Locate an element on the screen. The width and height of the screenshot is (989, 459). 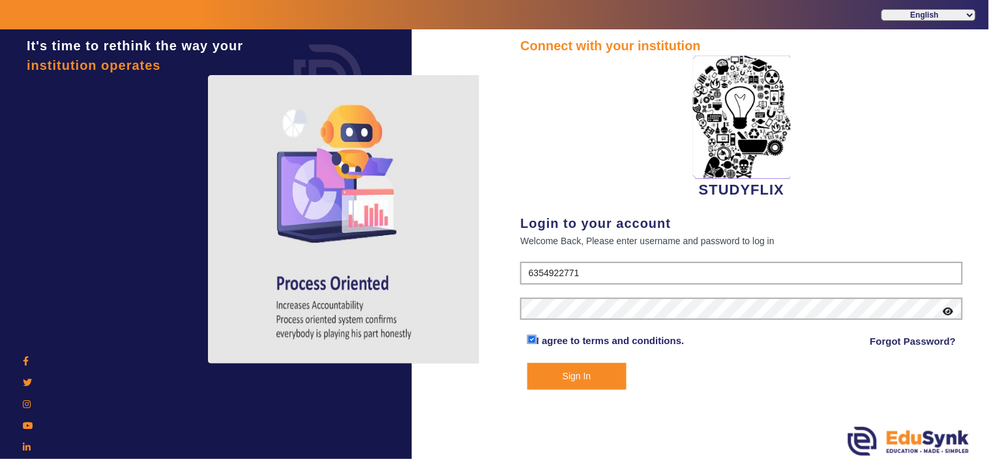
div: Connect with your institution is located at coordinates (742, 46).